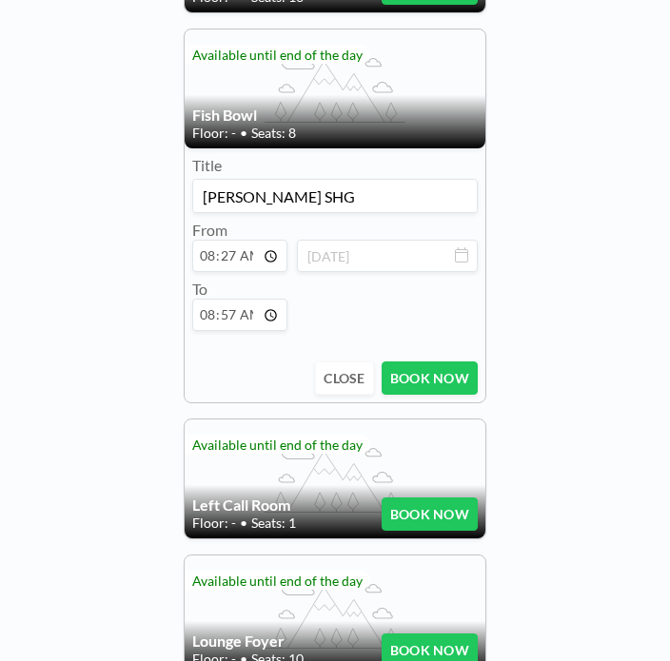 The image size is (670, 661). I want to click on span: Seats: 8, so click(273, 133).